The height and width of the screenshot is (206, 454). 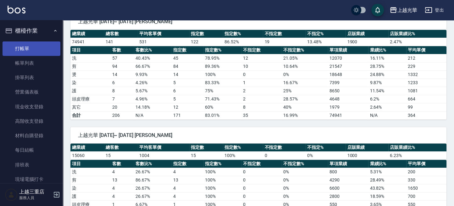 I want to click on td: 染, so click(x=91, y=188).